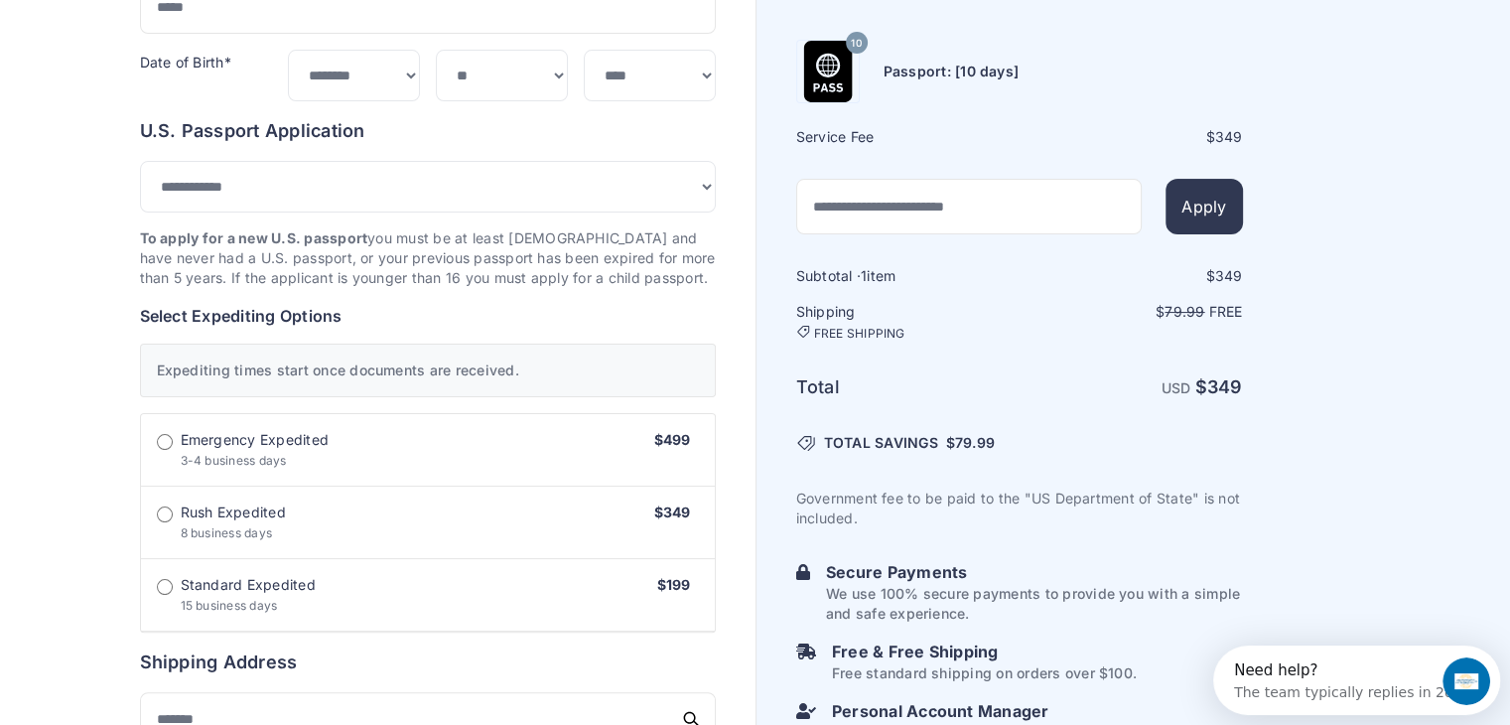 The image size is (1510, 725). What do you see at coordinates (860, 334) in the screenshot?
I see `span: FREE SHIPPING` at bounding box center [860, 334].